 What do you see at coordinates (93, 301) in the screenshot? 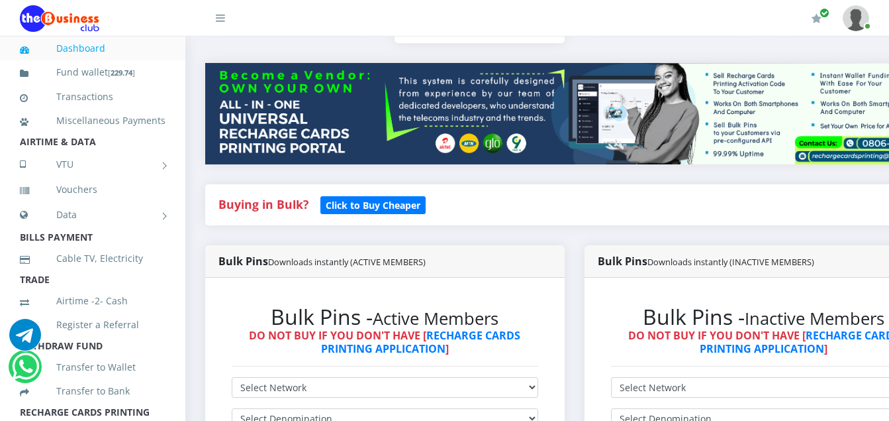
I see `a: Airtime -2- Cash` at bounding box center [93, 301].